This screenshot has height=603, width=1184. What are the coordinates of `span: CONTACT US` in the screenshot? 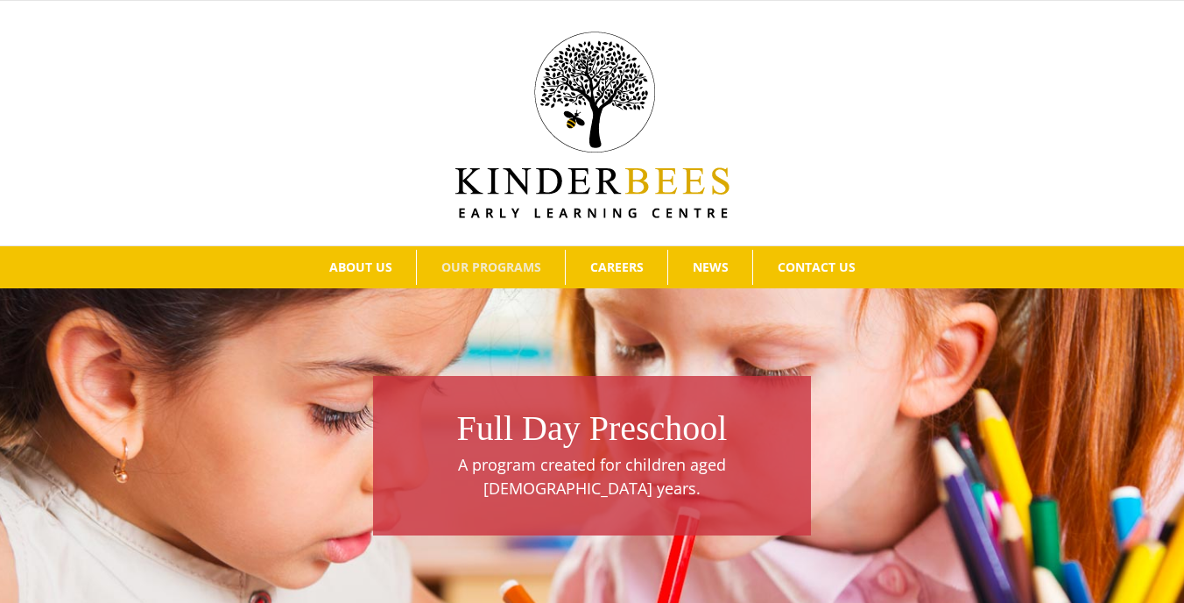 It's located at (816, 267).